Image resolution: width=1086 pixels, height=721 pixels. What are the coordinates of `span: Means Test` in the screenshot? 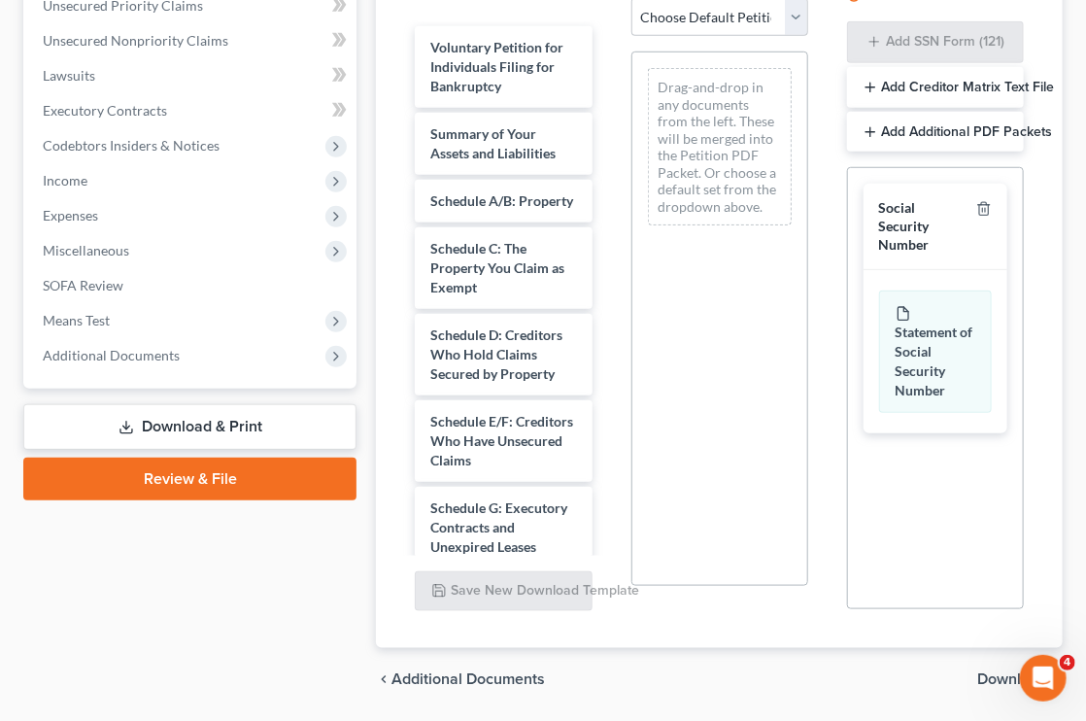 It's located at (76, 320).